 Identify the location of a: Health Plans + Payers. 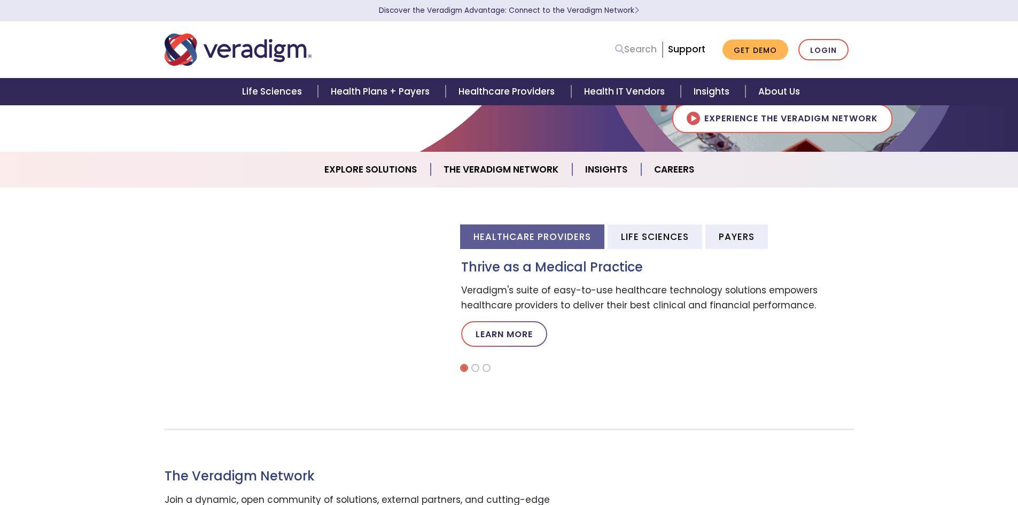
(382, 91).